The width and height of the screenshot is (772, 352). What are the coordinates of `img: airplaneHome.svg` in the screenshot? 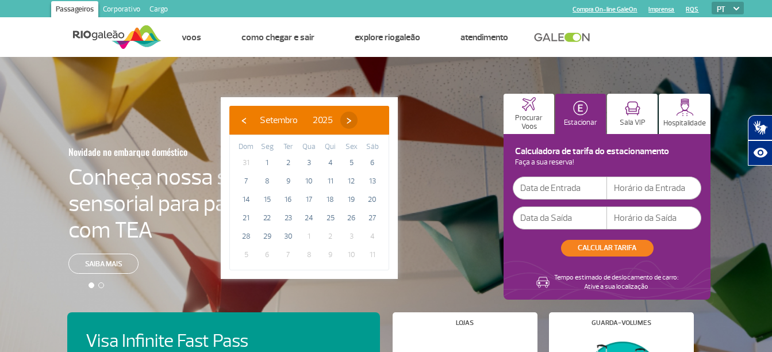 It's located at (529, 104).